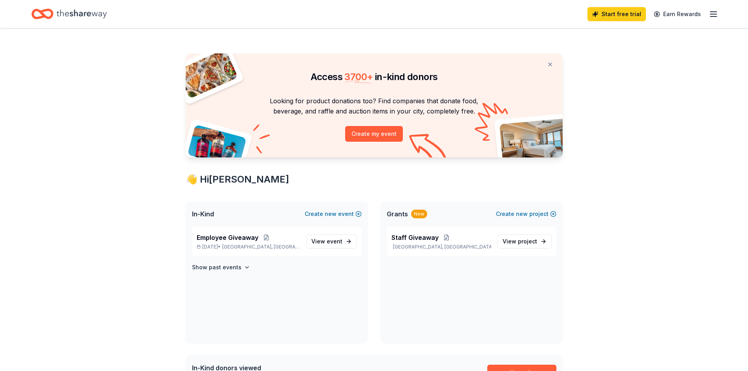 The image size is (748, 371). I want to click on img: Pizza, so click(207, 74).